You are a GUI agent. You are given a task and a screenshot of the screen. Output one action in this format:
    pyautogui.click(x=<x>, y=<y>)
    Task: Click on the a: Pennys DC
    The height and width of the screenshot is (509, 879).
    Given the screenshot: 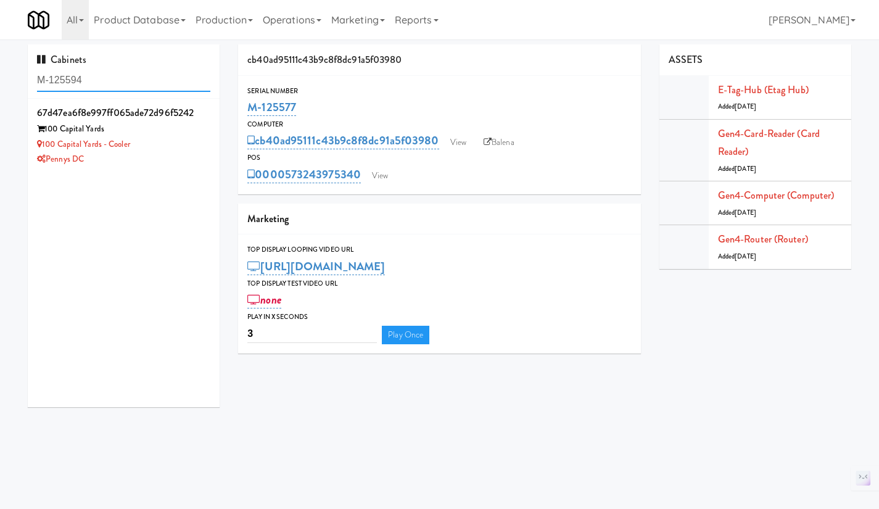 What is the action you would take?
    pyautogui.click(x=60, y=159)
    